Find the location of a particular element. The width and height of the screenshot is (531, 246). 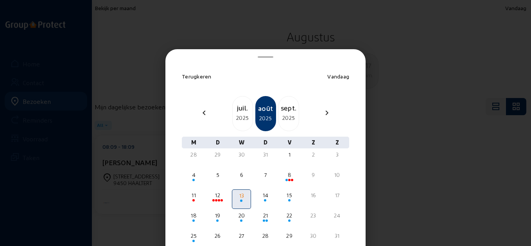

div: 5 is located at coordinates (217, 175).